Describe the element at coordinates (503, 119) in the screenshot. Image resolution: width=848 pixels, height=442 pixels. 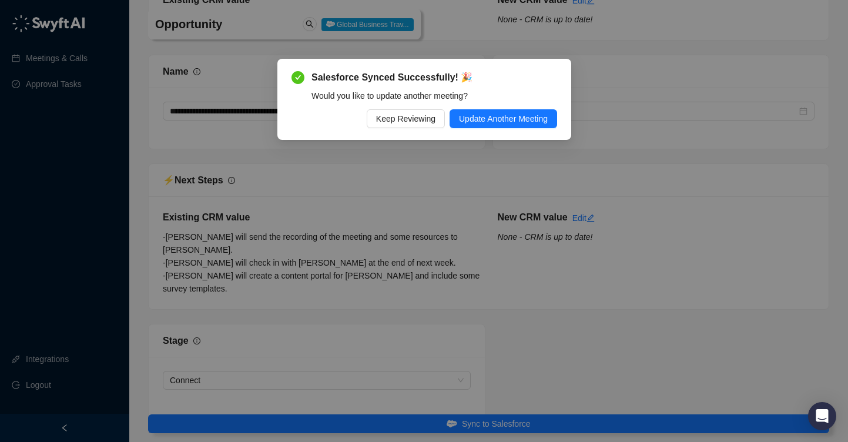
I see `button: Update Another Meeting` at that location.